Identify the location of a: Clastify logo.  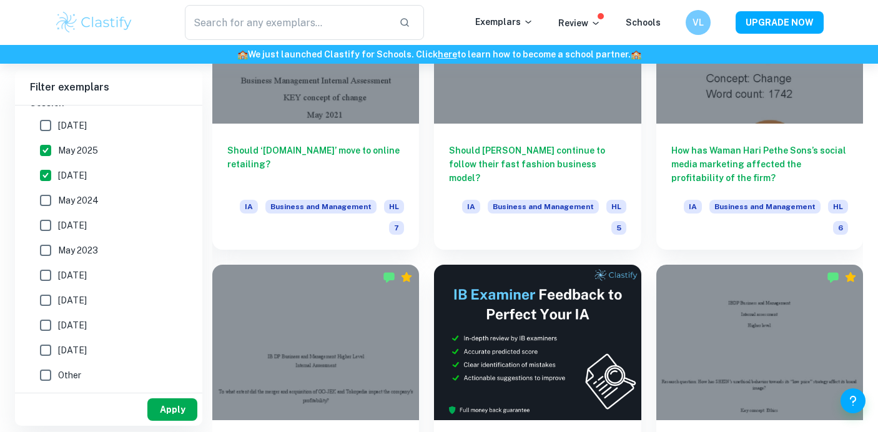
(94, 22).